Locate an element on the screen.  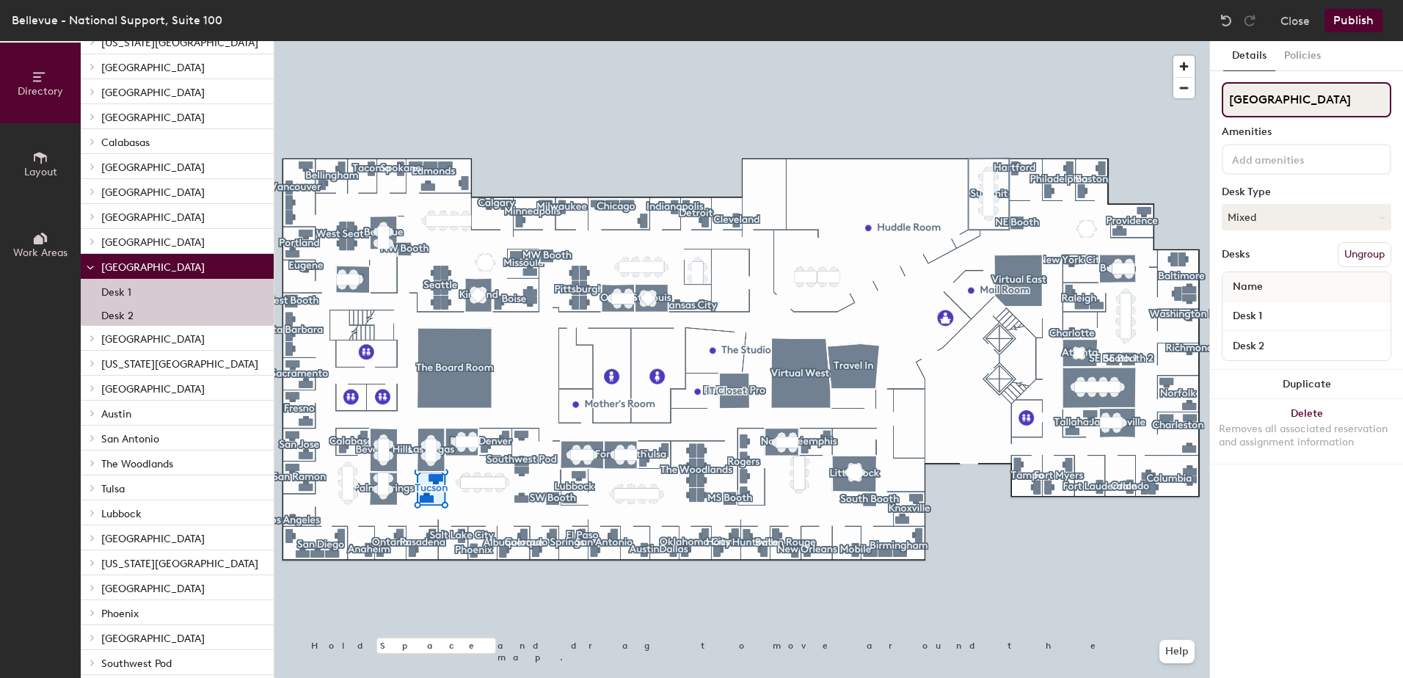
span: Name is located at coordinates (1247, 287).